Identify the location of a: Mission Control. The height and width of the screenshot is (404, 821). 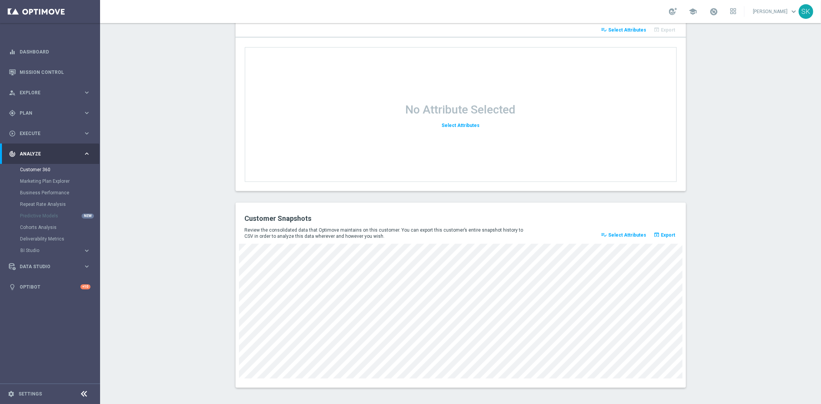
(55, 72).